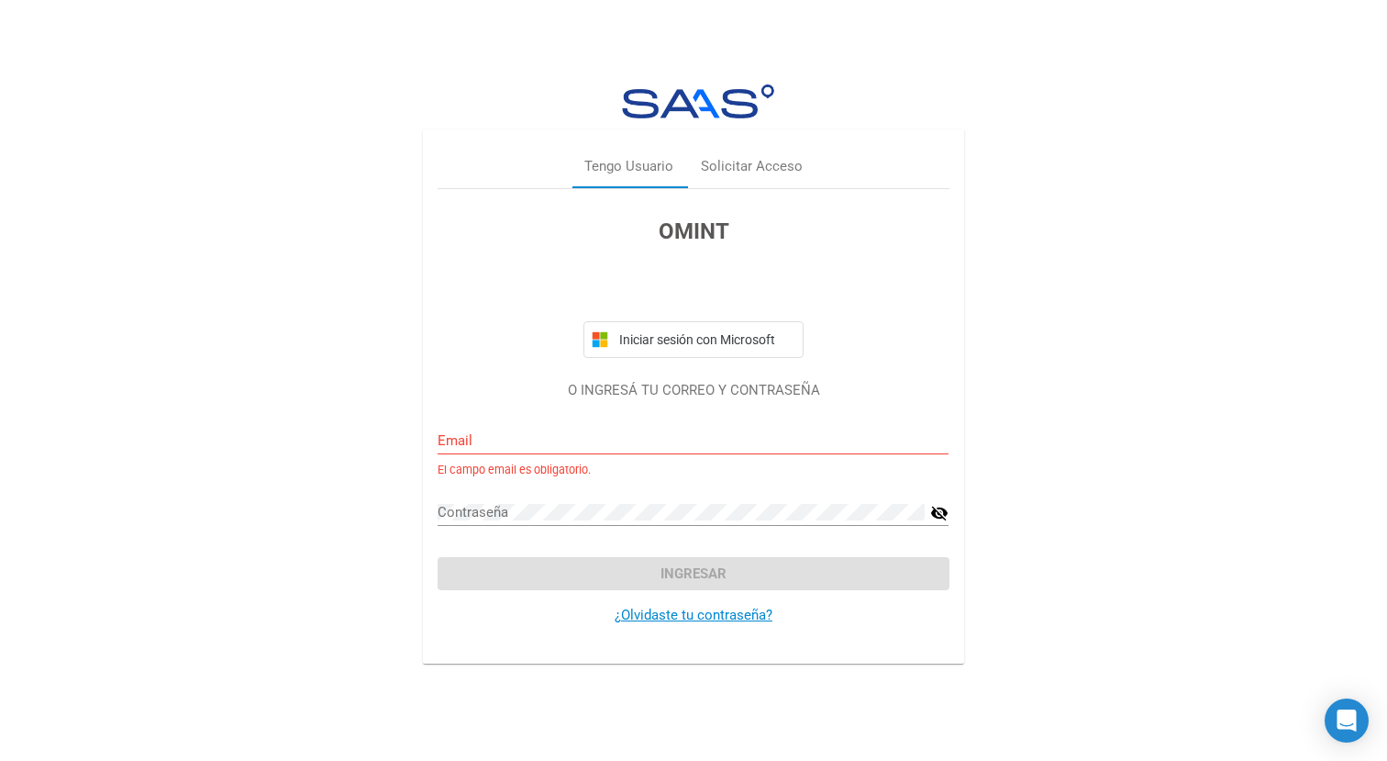  I want to click on div: Solicitar Acceso, so click(752, 166).